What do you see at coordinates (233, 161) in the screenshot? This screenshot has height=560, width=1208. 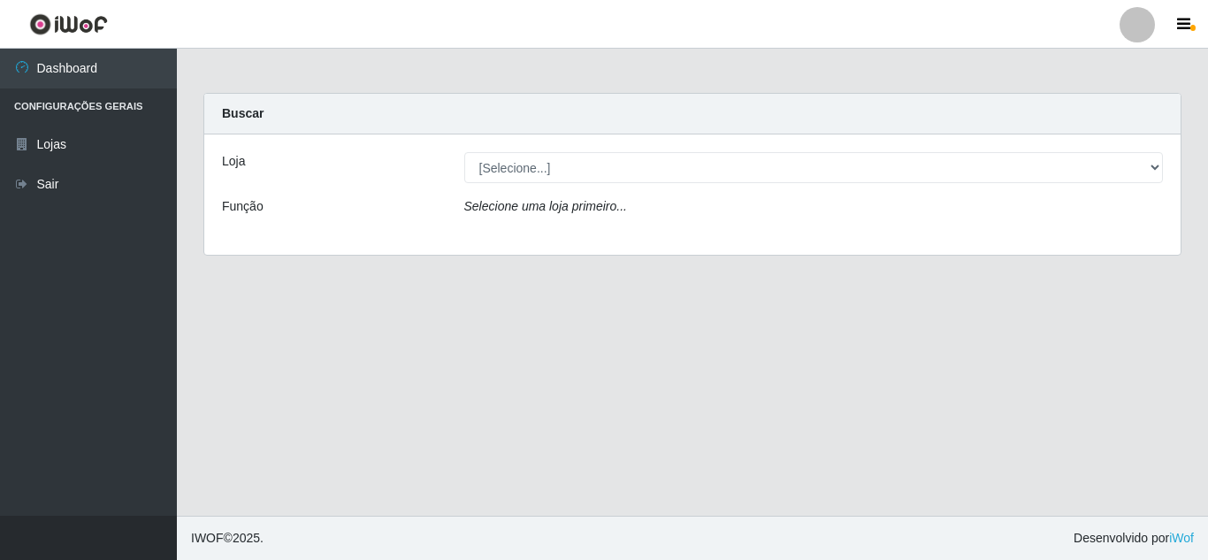 I see `label: Loja` at bounding box center [233, 161].